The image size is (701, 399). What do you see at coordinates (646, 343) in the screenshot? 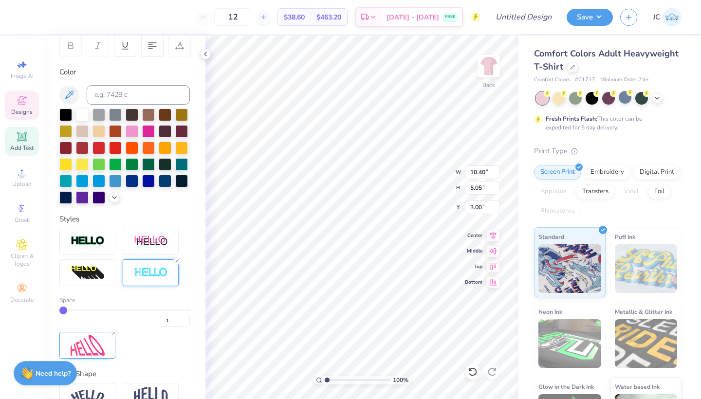
I see `img: Metallic & Glitter Ink` at bounding box center [646, 343].